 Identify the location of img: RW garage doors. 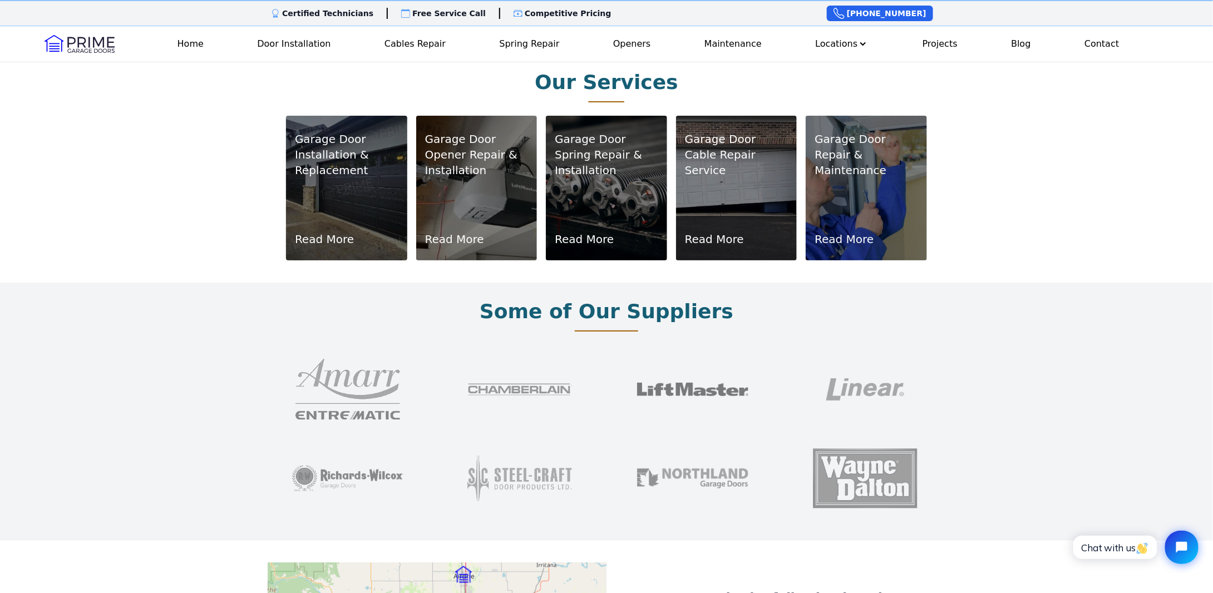
(348, 478).